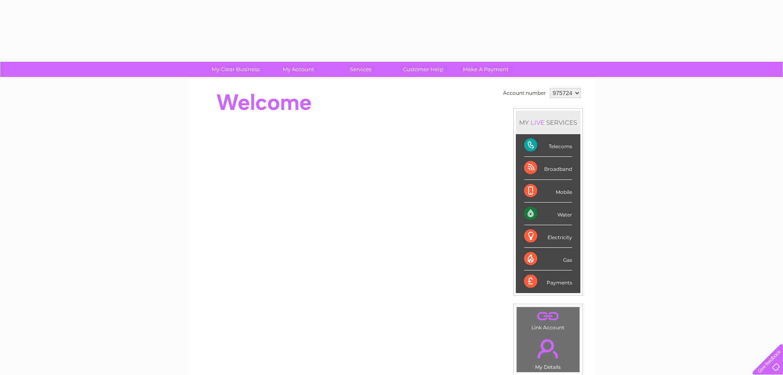  Describe the element at coordinates (548, 122) in the screenshot. I see `div: MY SERVICES` at that location.